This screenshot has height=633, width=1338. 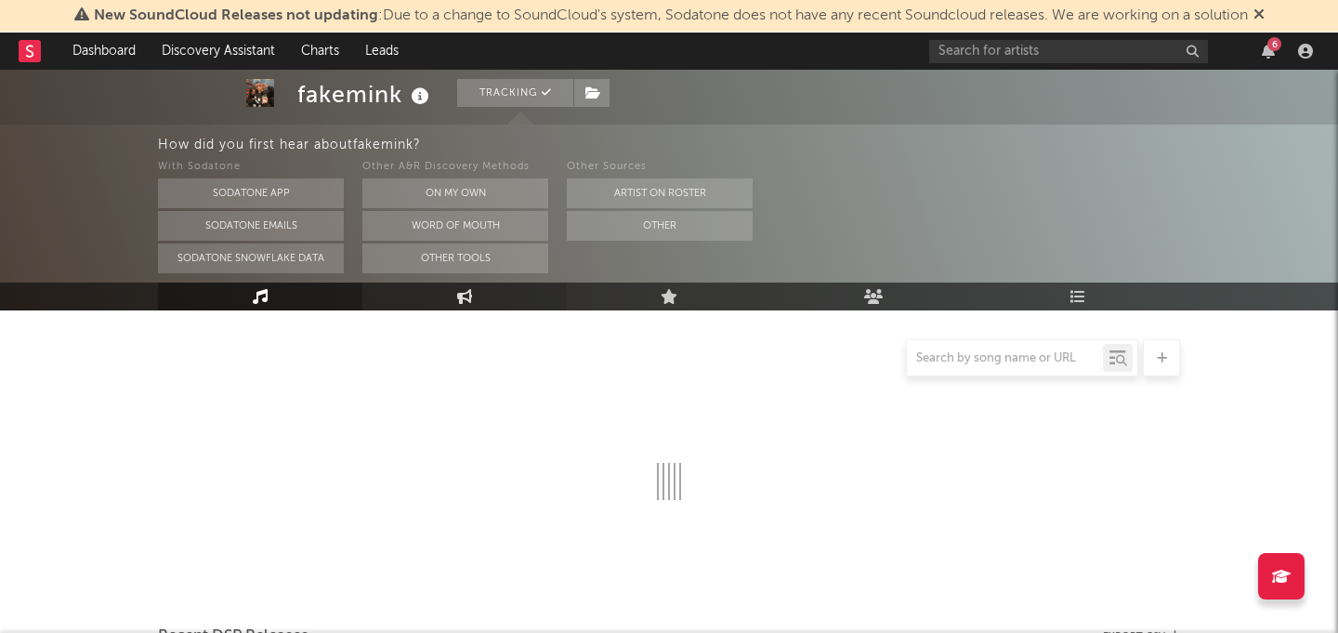 I want to click on div: How did you first hear about fakemink ?, so click(x=748, y=145).